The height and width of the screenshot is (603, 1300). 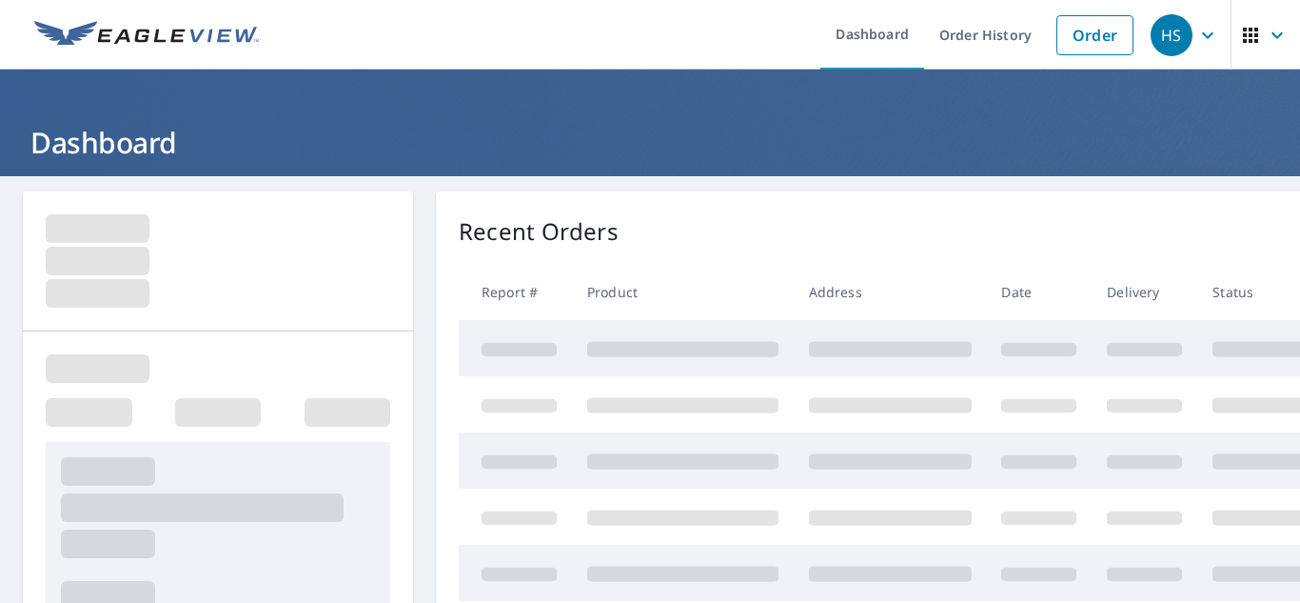 What do you see at coordinates (1172, 35) in the screenshot?
I see `div: HS` at bounding box center [1172, 35].